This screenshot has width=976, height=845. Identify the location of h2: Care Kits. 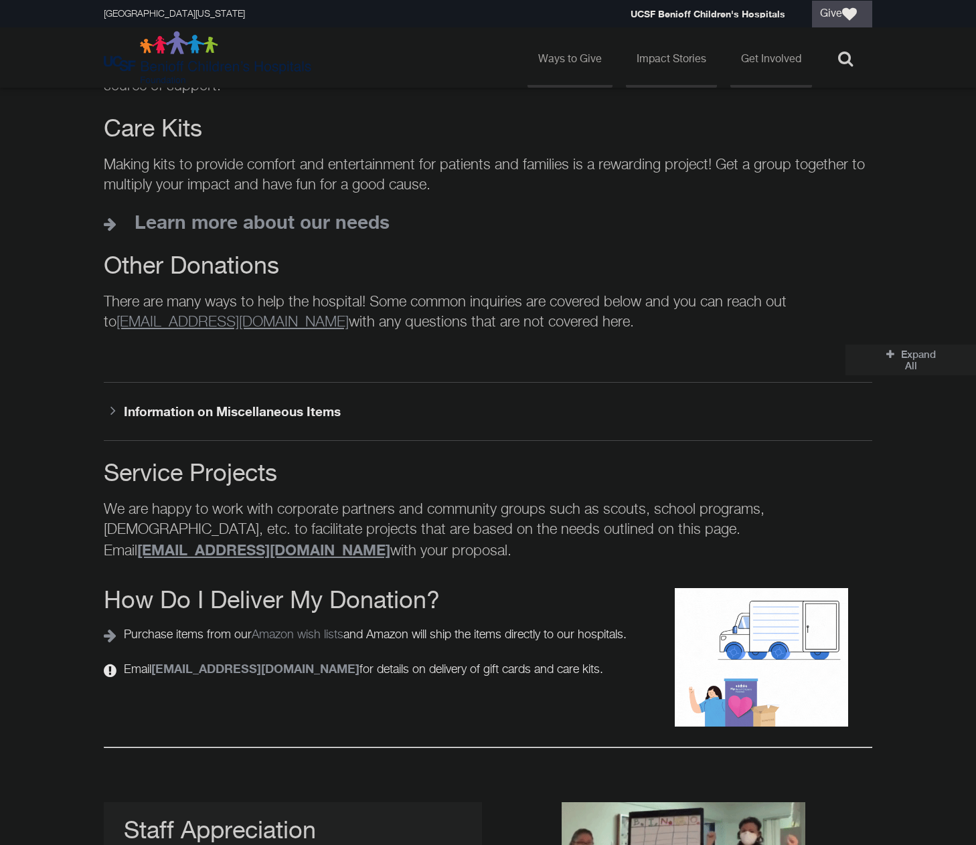
(488, 130).